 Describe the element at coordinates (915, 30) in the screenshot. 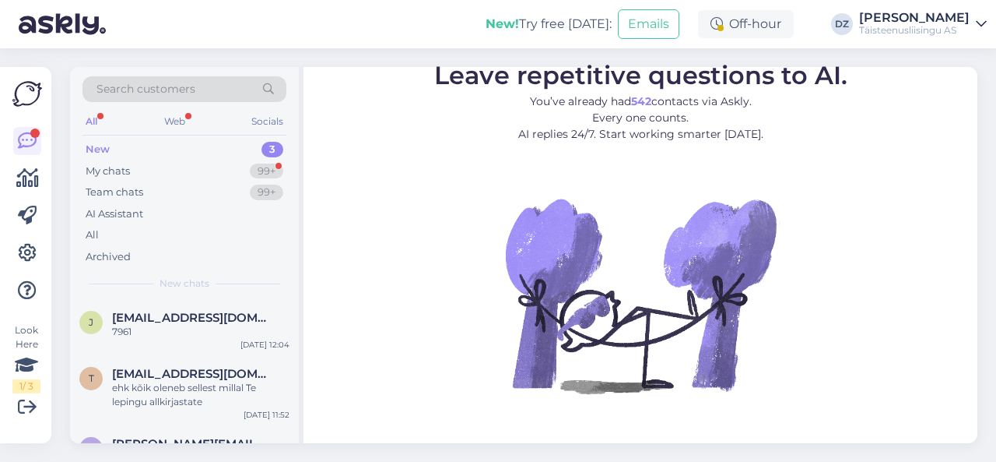

I see `div: Täisteenusliisingu AS` at that location.